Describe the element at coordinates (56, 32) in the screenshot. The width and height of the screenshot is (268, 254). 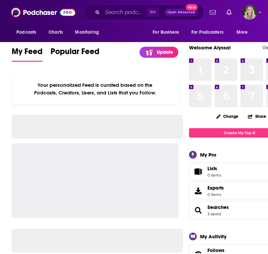
I see `a: Charts` at that location.